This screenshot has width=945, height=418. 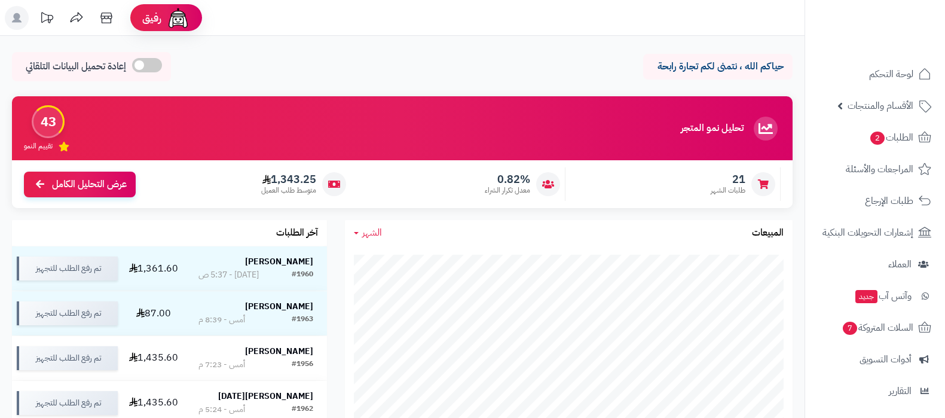 I want to click on img: ai-face.png, so click(x=178, y=18).